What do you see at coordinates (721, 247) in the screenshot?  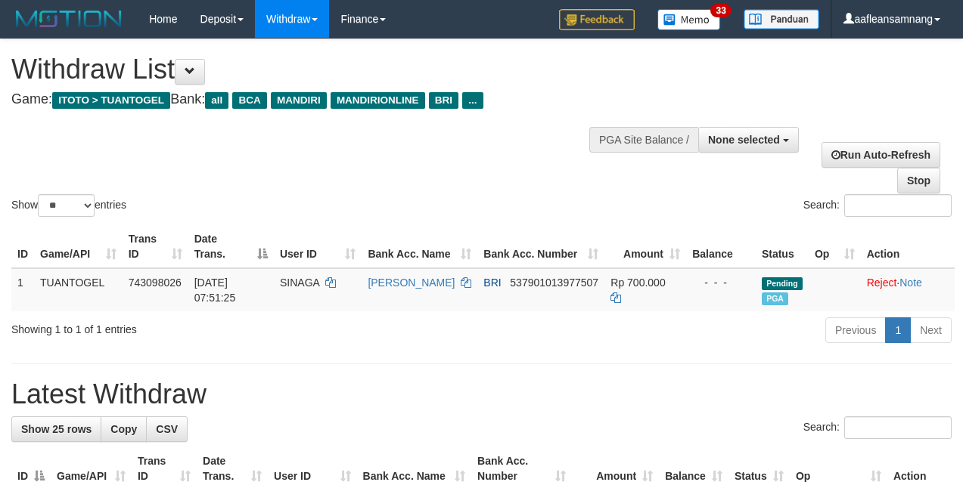 I see `th: Balance` at bounding box center [721, 247].